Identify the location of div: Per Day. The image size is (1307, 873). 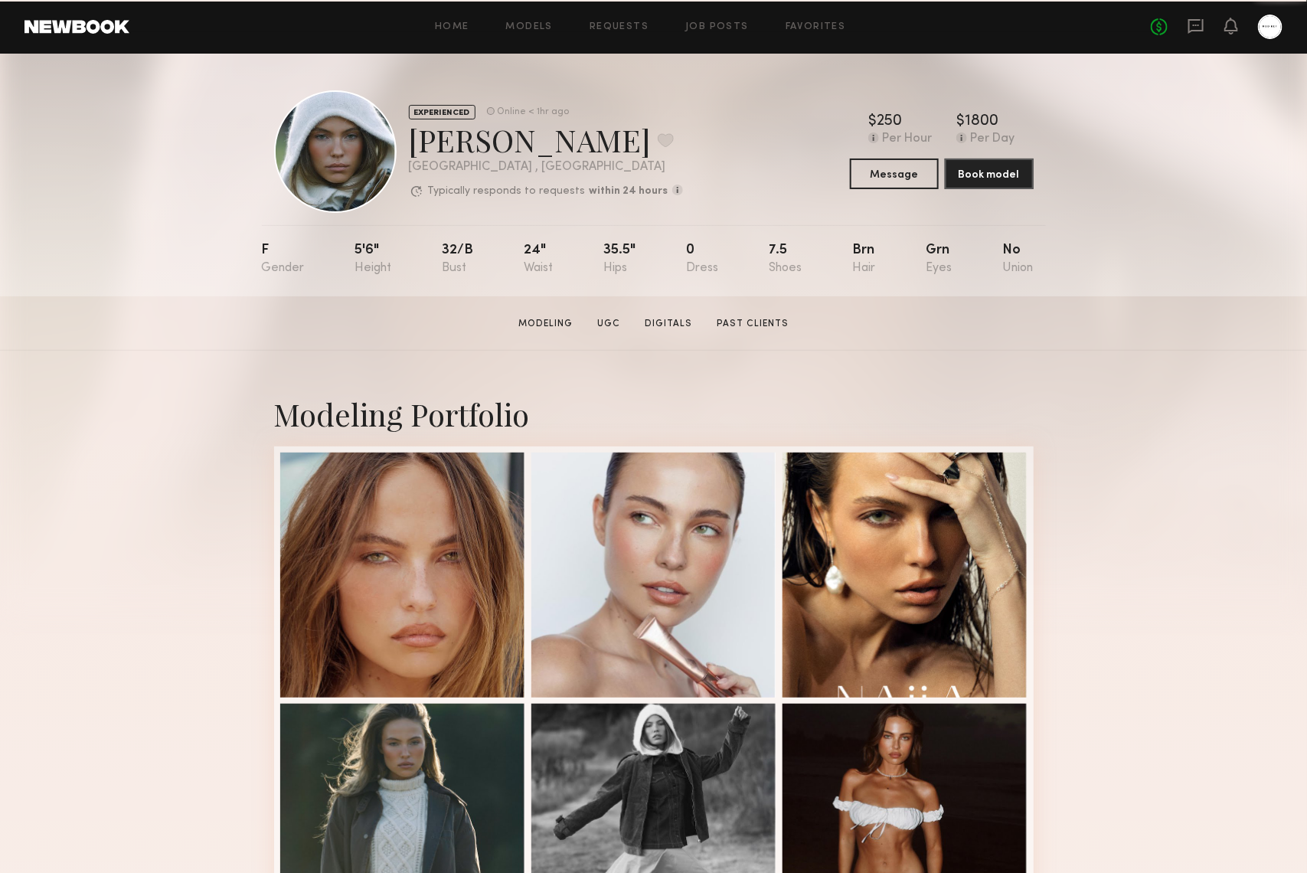
(992, 139).